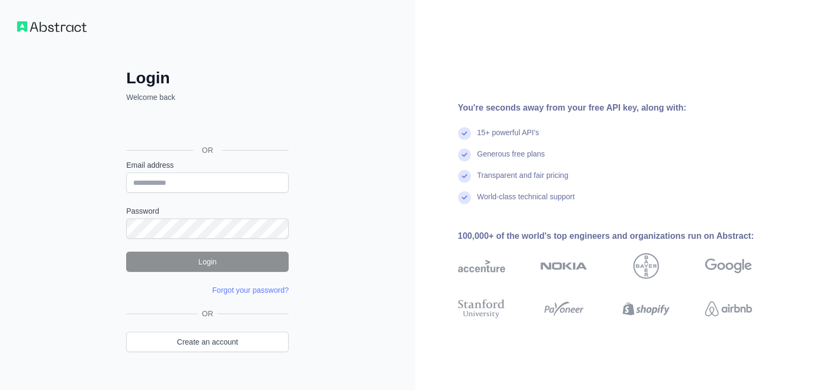  What do you see at coordinates (523, 181) in the screenshot?
I see `div: Transparent and fair pricing` at bounding box center [523, 181].